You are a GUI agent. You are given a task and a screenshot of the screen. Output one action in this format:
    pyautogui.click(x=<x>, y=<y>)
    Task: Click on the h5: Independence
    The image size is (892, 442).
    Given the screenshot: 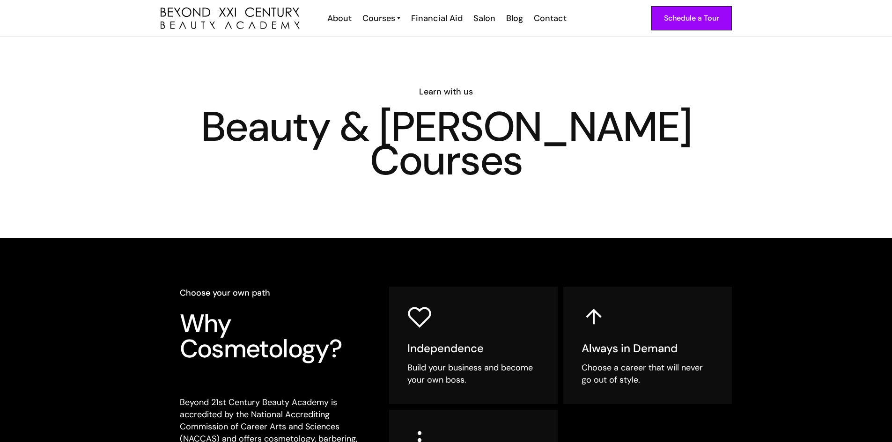 What is the action you would take?
    pyautogui.click(x=473, y=349)
    